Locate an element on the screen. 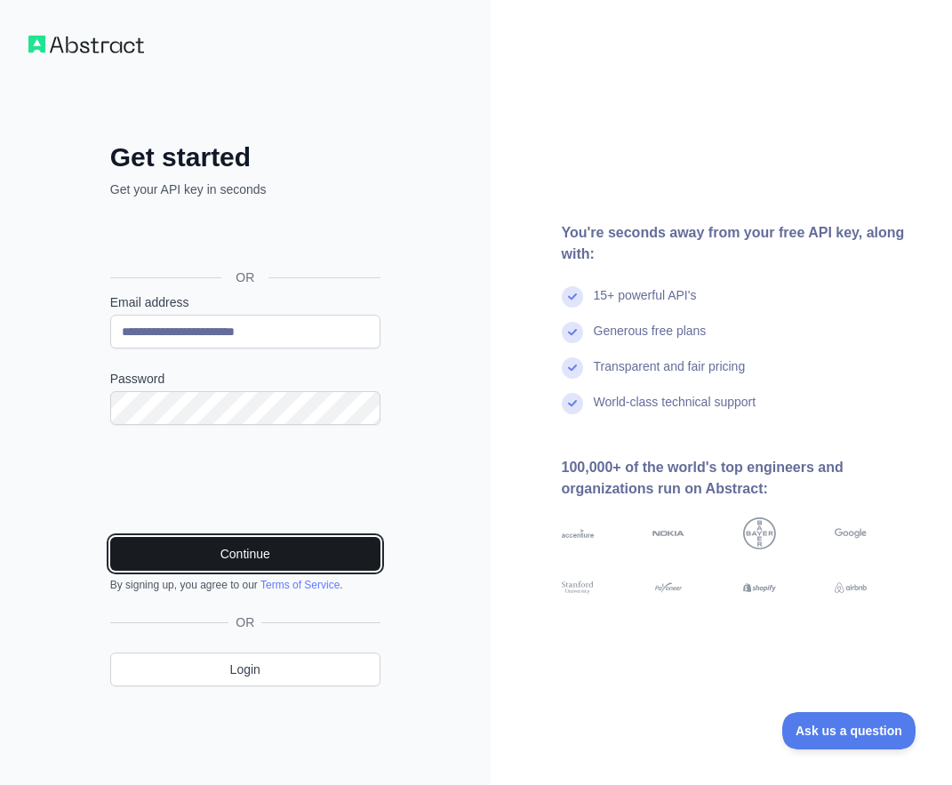  a: Login is located at coordinates (245, 669).